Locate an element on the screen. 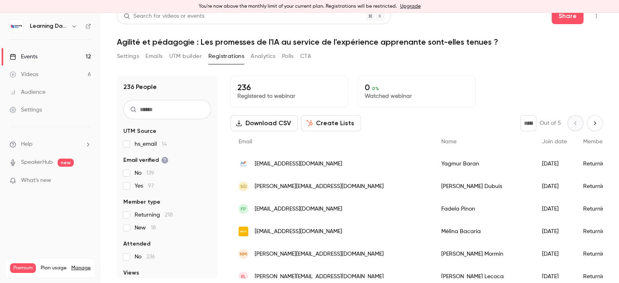 This screenshot has height=283, width=619. div: Fadela Pinon is located at coordinates (484, 209).